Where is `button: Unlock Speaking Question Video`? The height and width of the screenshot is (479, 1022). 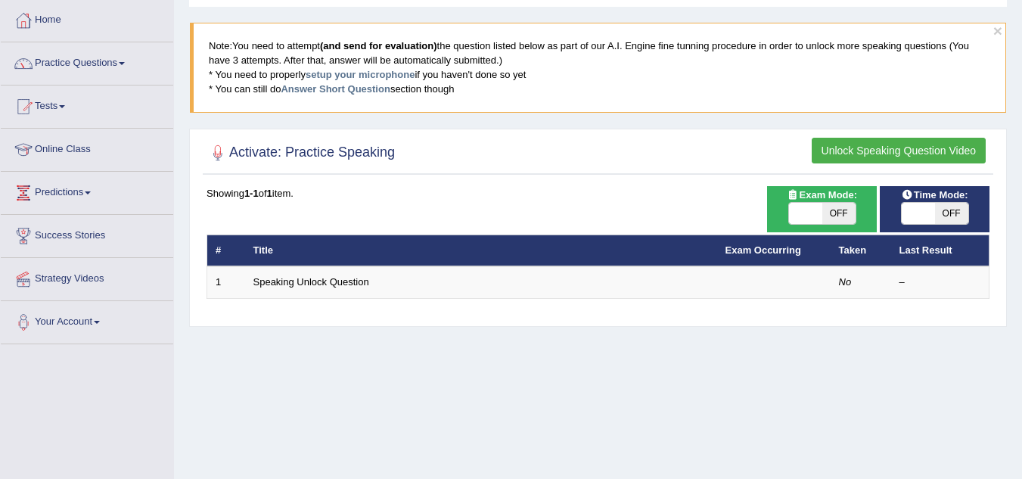 button: Unlock Speaking Question Video is located at coordinates (899, 151).